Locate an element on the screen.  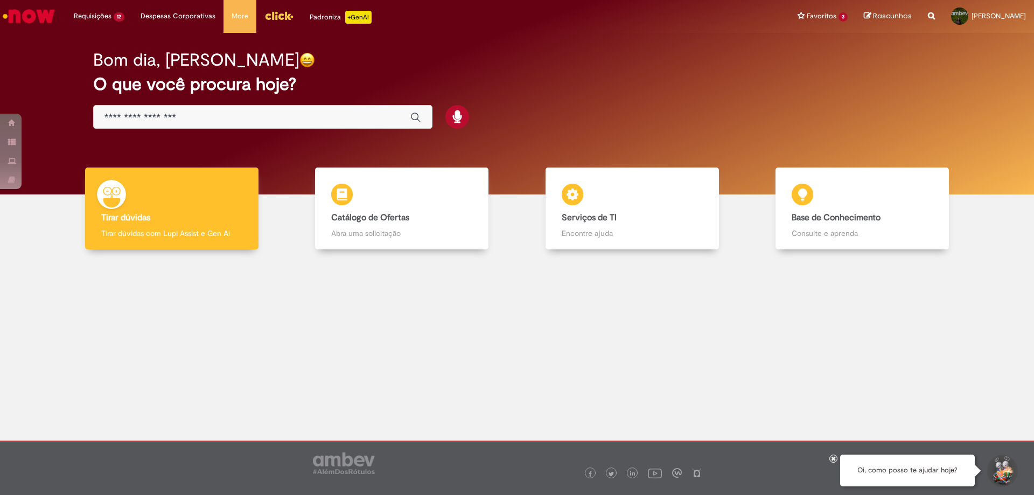
b: Base de Conhecimento is located at coordinates (836, 218).